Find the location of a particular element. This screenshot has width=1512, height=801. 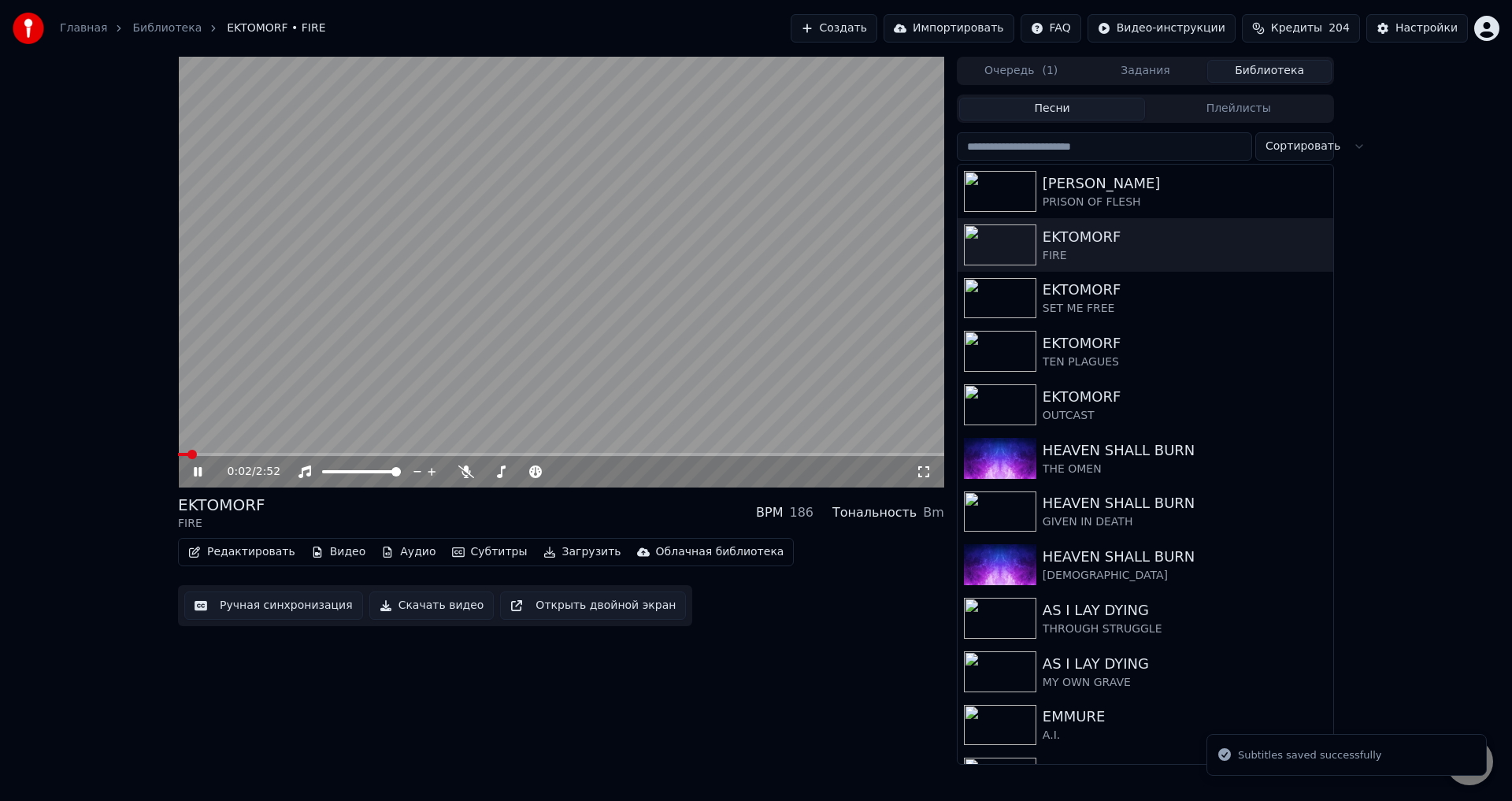

span: Сортировать is located at coordinates (1303, 146).